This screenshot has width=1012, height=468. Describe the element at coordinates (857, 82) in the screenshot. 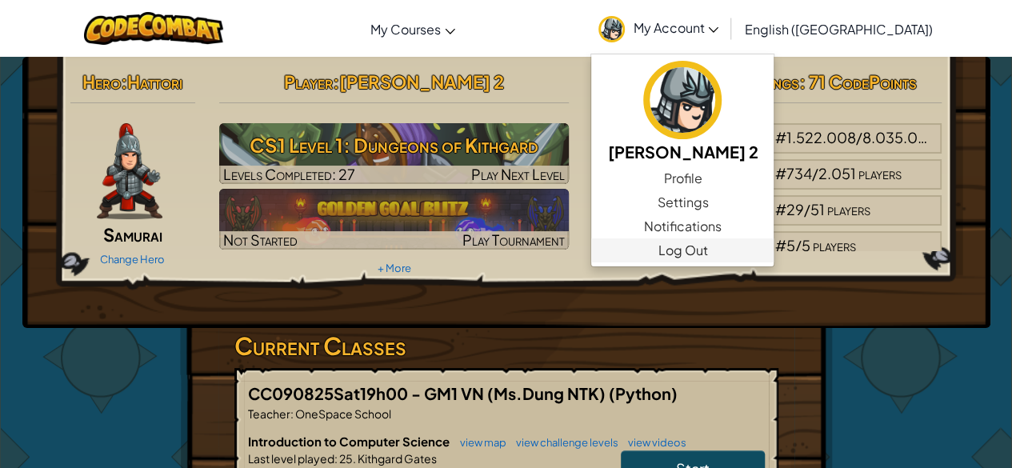

I see `span: : 71 CodePoints` at that location.